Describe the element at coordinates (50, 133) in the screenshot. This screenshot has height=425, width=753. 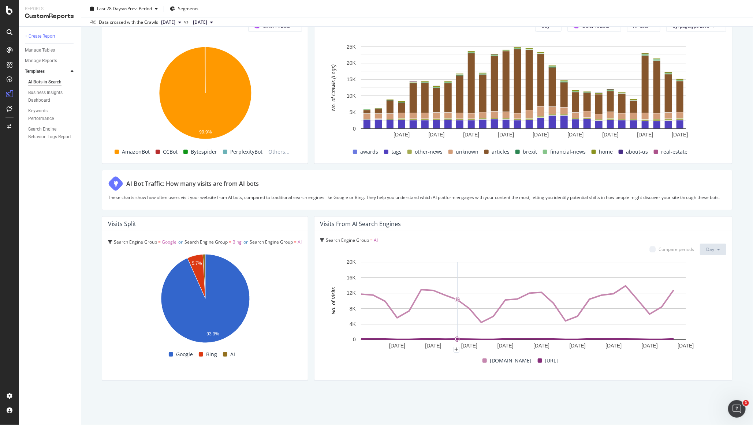
I see `div: Search Engine Behavior: Logs Report` at that location.